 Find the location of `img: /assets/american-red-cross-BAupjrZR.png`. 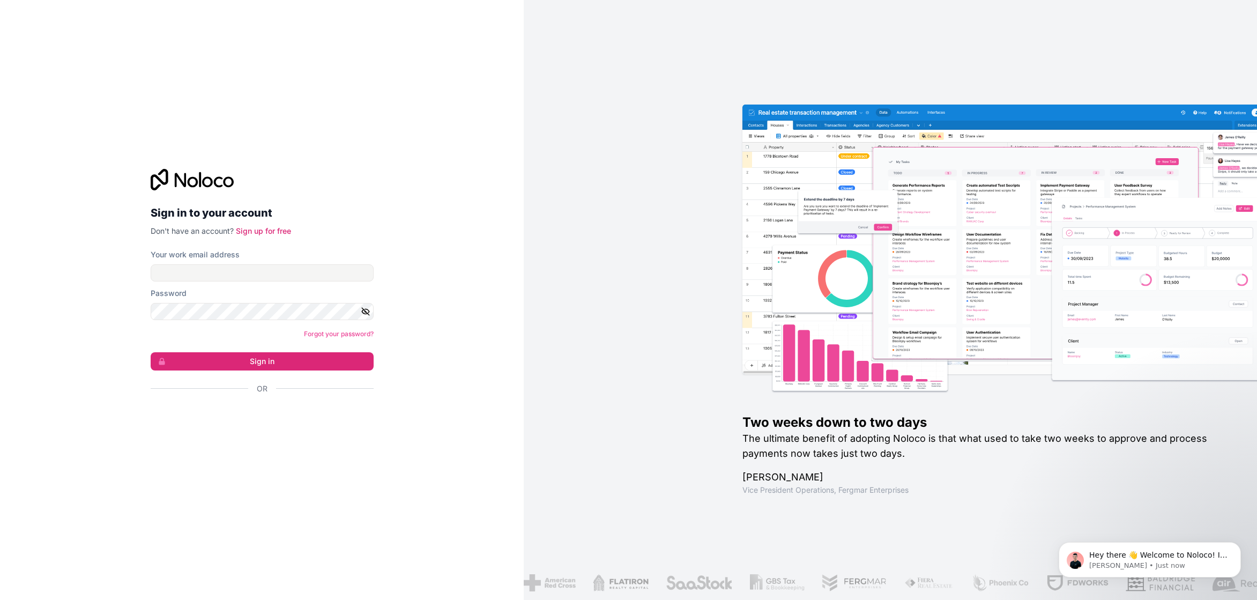

img: /assets/american-red-cross-BAupjrZR.png is located at coordinates (549, 583).